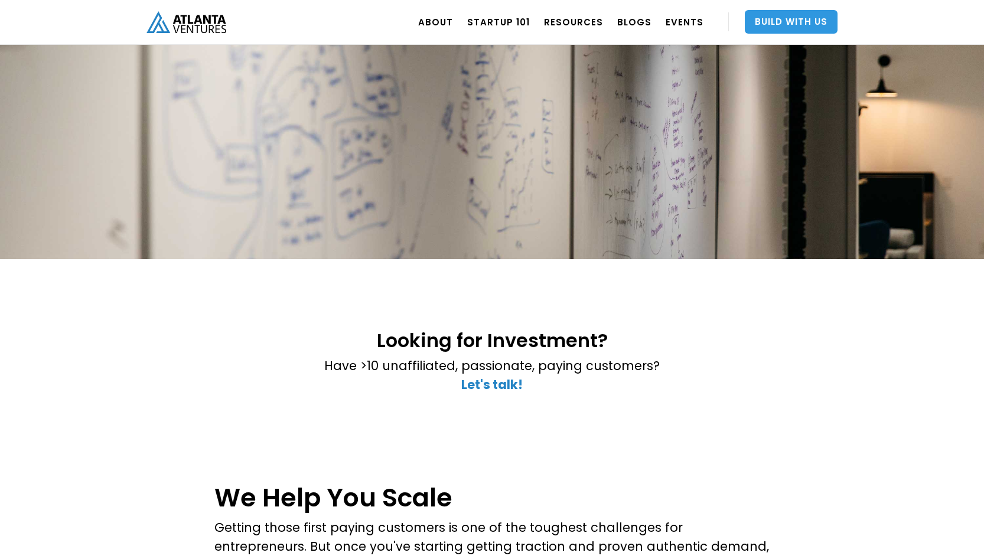 This screenshot has height=559, width=984. Describe the element at coordinates (492, 340) in the screenshot. I see `h2: Looking for Investment?` at that location.